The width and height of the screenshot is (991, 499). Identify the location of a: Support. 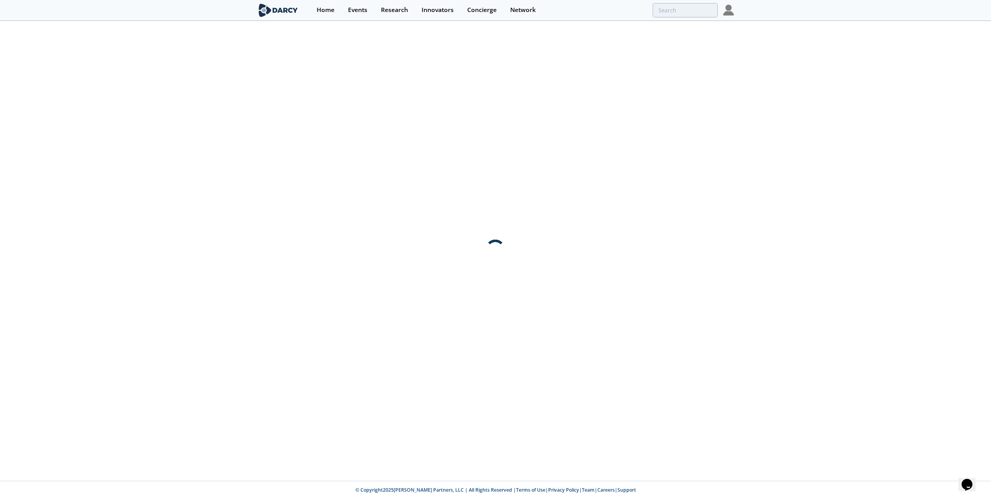
(627, 490).